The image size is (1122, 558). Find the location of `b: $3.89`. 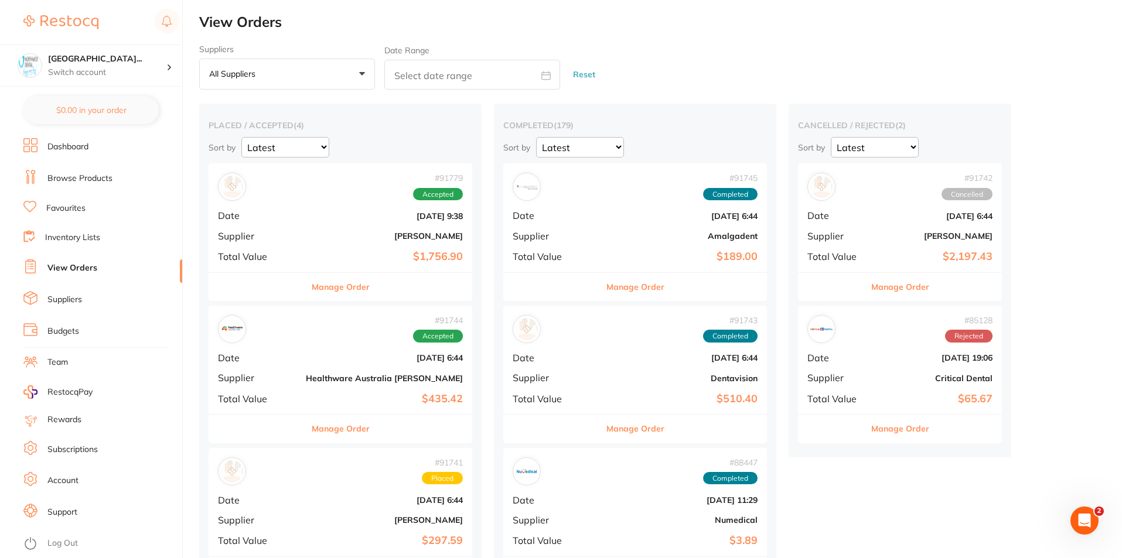

b: $3.89 is located at coordinates (679, 541).